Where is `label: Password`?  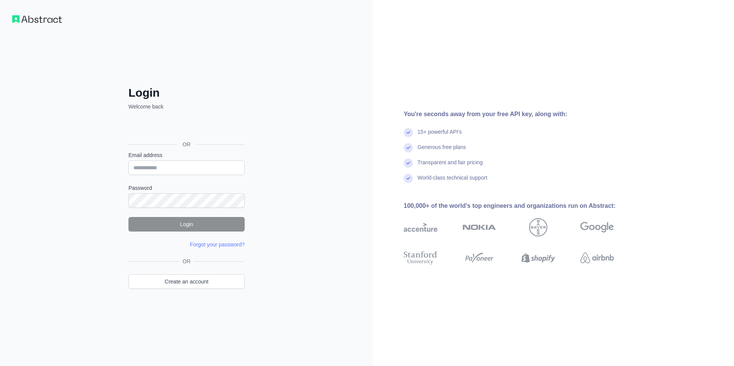
label: Password is located at coordinates (187, 188).